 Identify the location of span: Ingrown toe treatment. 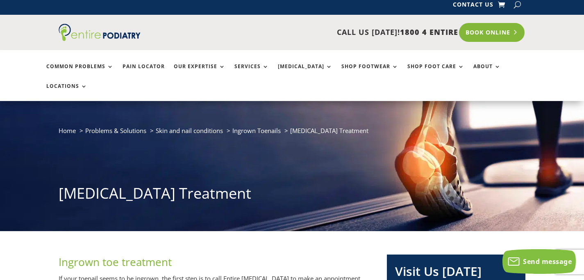
(115, 261).